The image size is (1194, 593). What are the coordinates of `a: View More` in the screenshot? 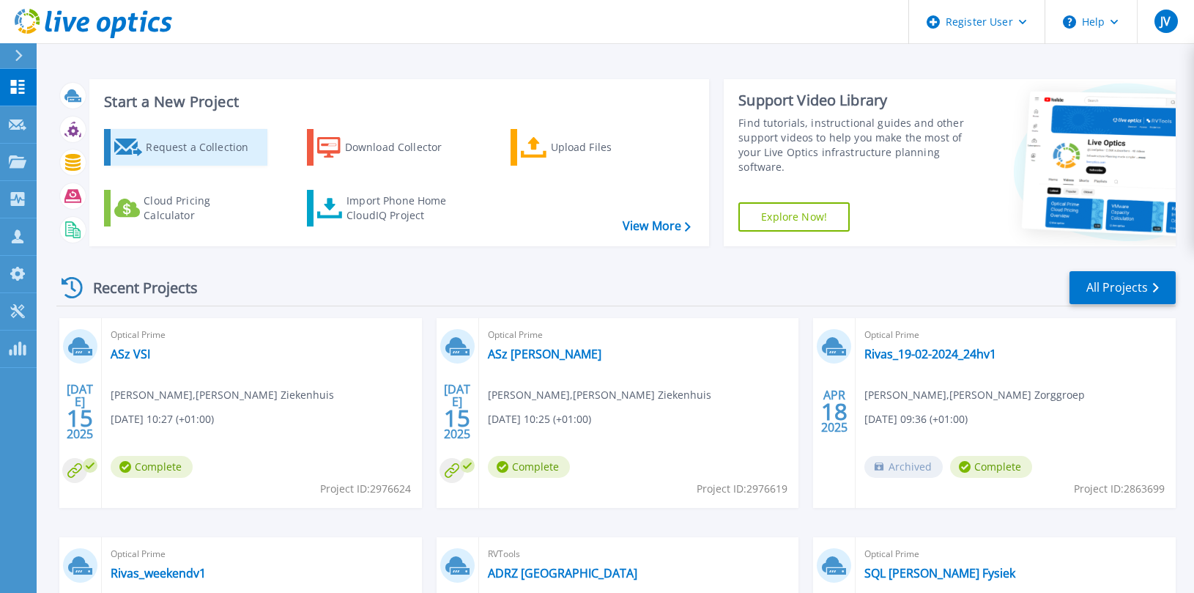 It's located at (657, 226).